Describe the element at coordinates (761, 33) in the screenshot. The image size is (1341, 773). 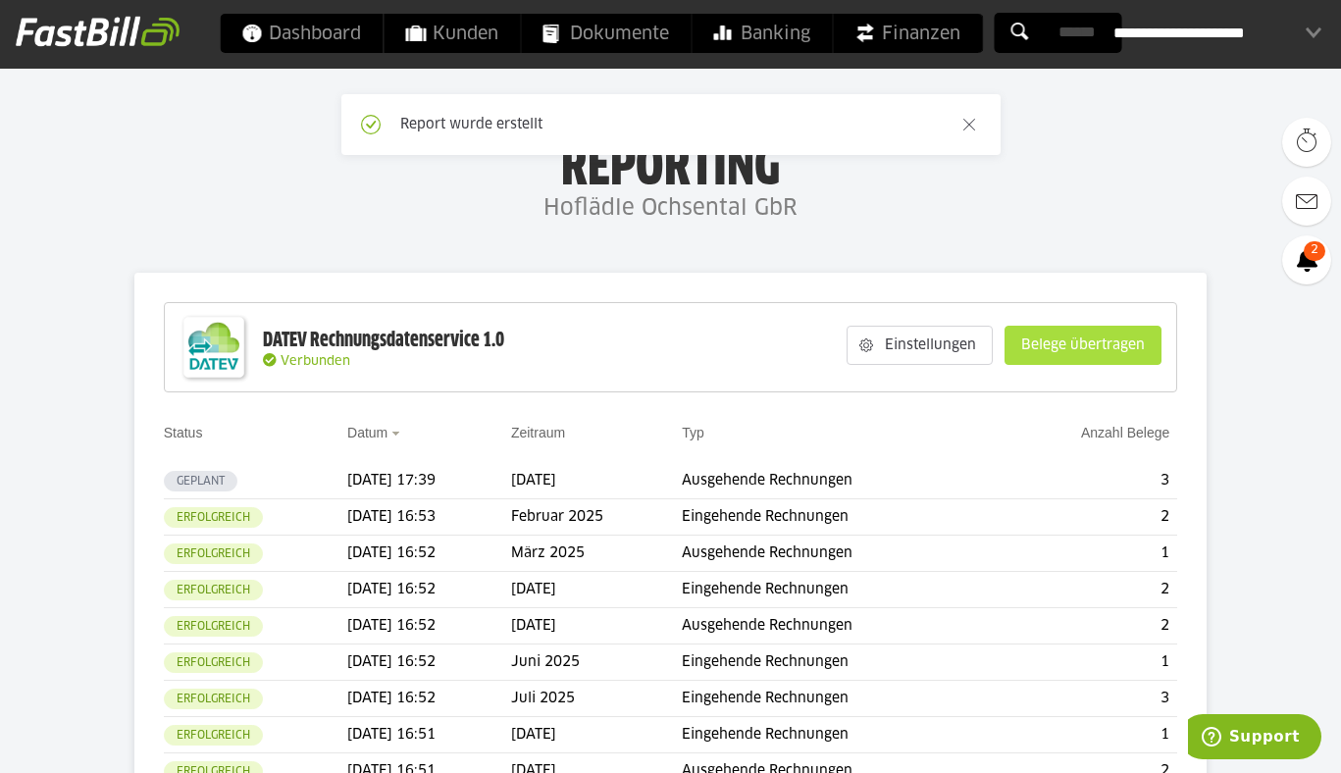
I see `a: Banking` at that location.